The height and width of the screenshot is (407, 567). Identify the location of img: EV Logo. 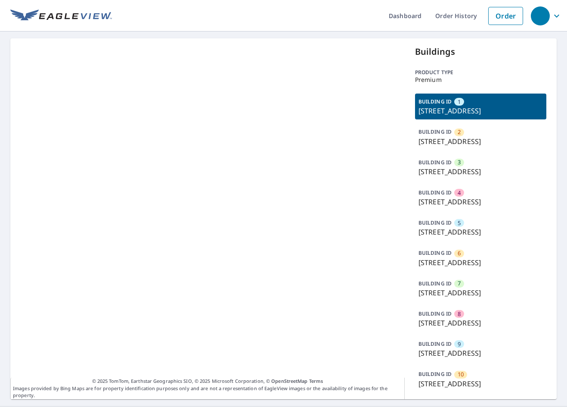
(61, 16).